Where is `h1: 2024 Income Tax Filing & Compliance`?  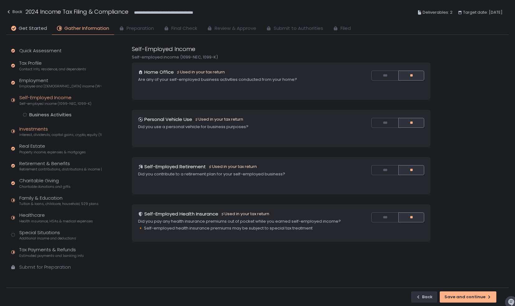 h1: 2024 Income Tax Filing & Compliance is located at coordinates (77, 12).